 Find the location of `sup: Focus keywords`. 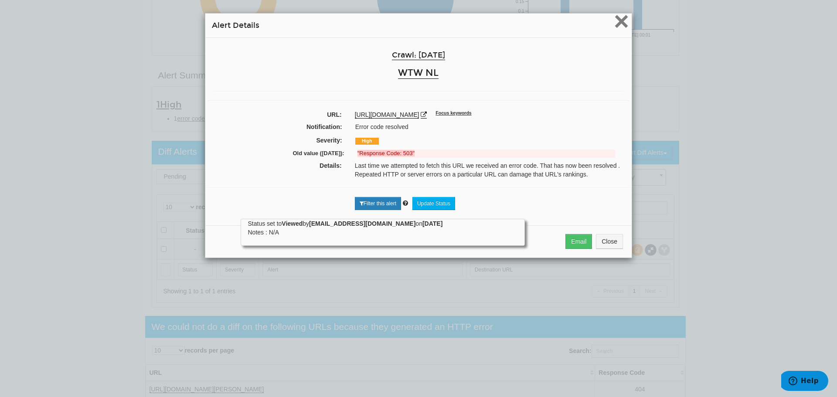

sup: Focus keywords is located at coordinates (453, 113).